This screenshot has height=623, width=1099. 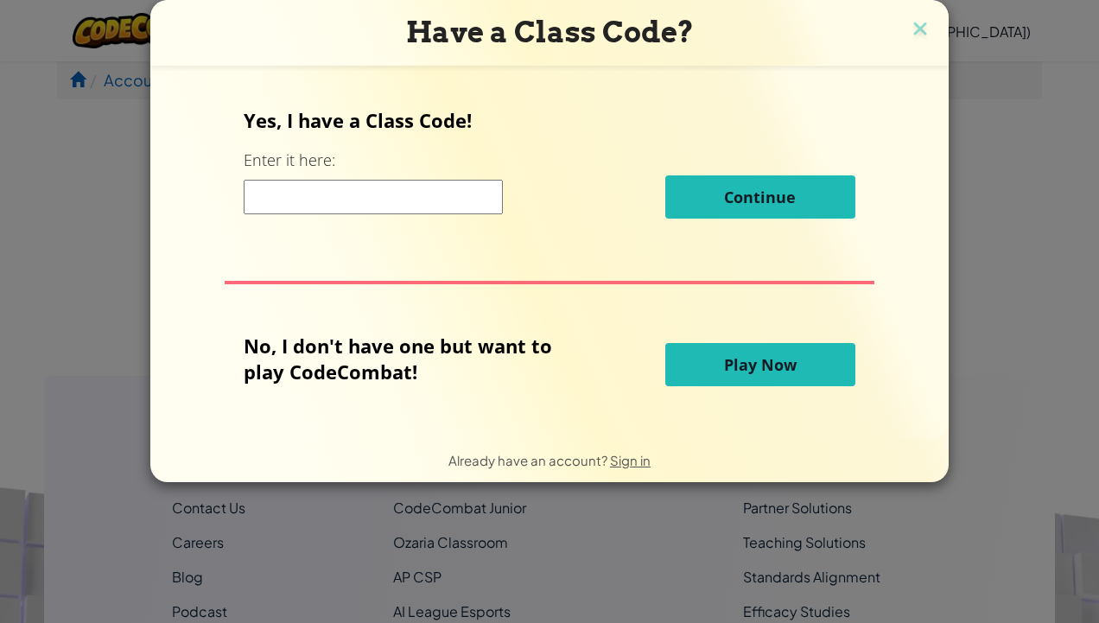 I want to click on label: Enter it here:, so click(x=289, y=160).